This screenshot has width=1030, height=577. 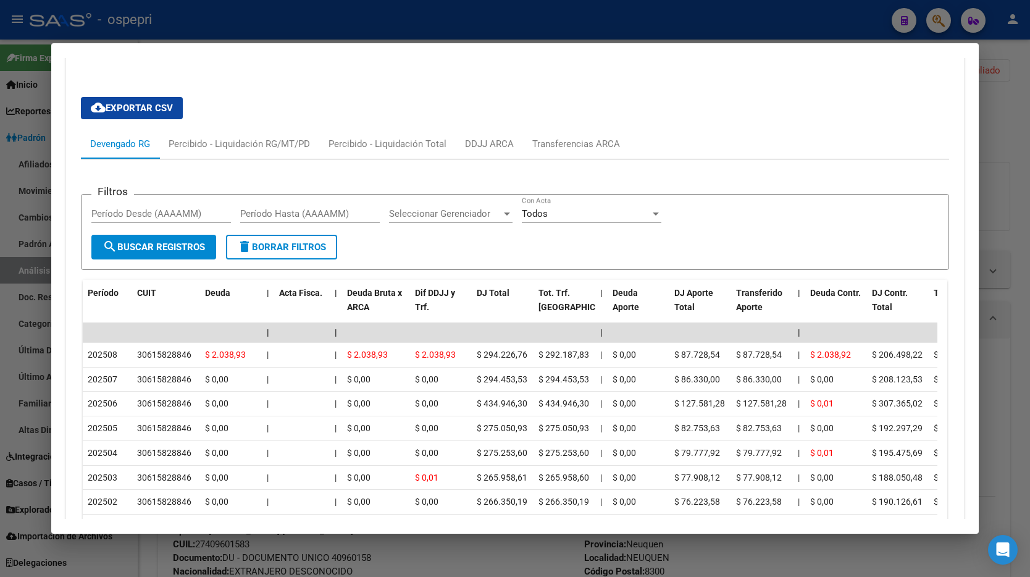 What do you see at coordinates (120, 144) in the screenshot?
I see `div: Devengado RG` at bounding box center [120, 144].